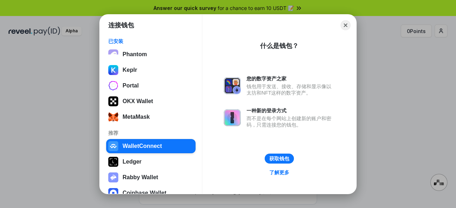 This screenshot has width=456, height=208. What do you see at coordinates (113, 86) in the screenshot?
I see `img: svg+xml;base64,PHN2ZyB3aWR0aD0iMjYiIGhlaWdodD0iMjYiIHZpZXdCb3g9IjAgMCAyNiAyNiIgZmlsbD0ibm9uZSIgeG...` at bounding box center [113, 86].